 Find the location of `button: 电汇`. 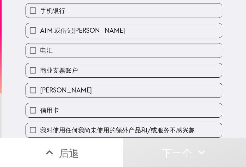

button: 电汇 is located at coordinates (124, 50).